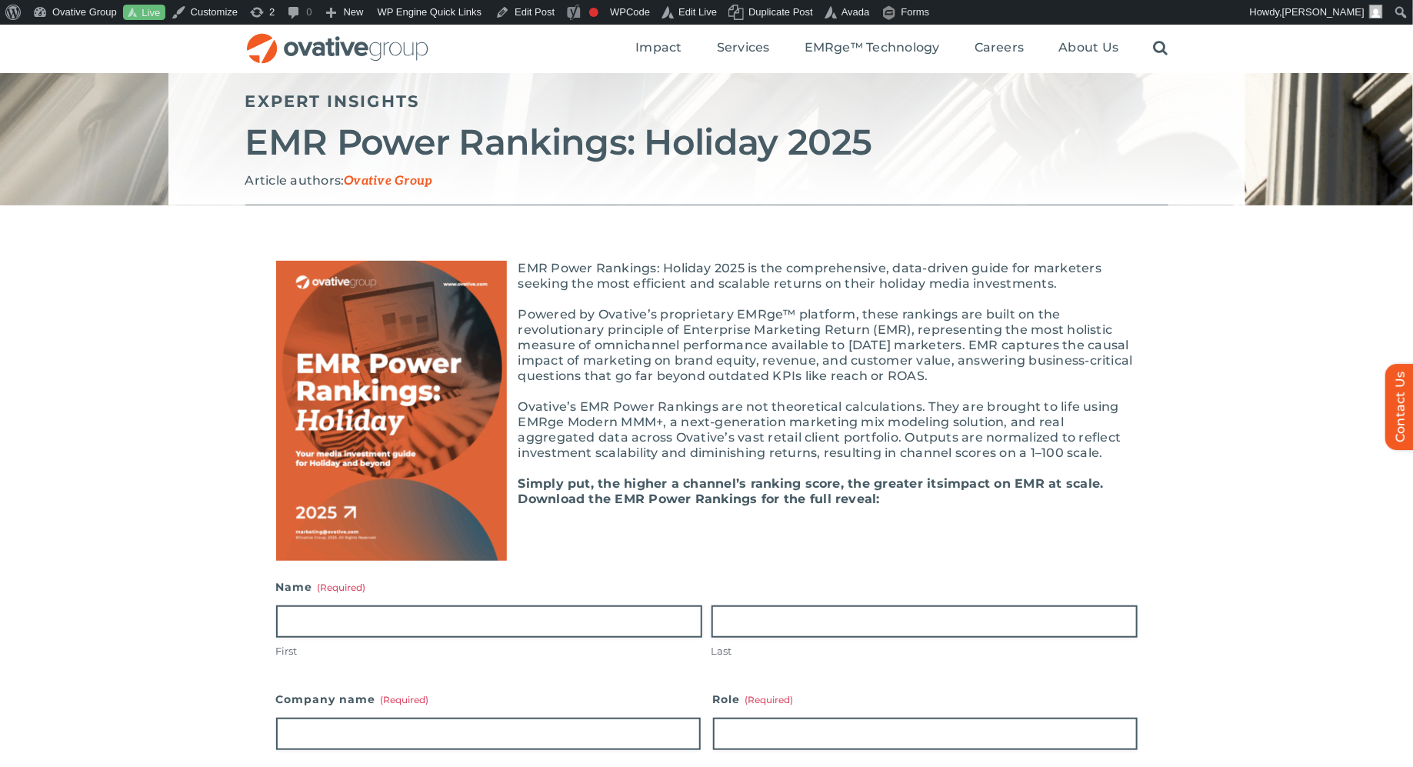 This screenshot has height=767, width=1413. I want to click on label: Company name, so click(489, 699).